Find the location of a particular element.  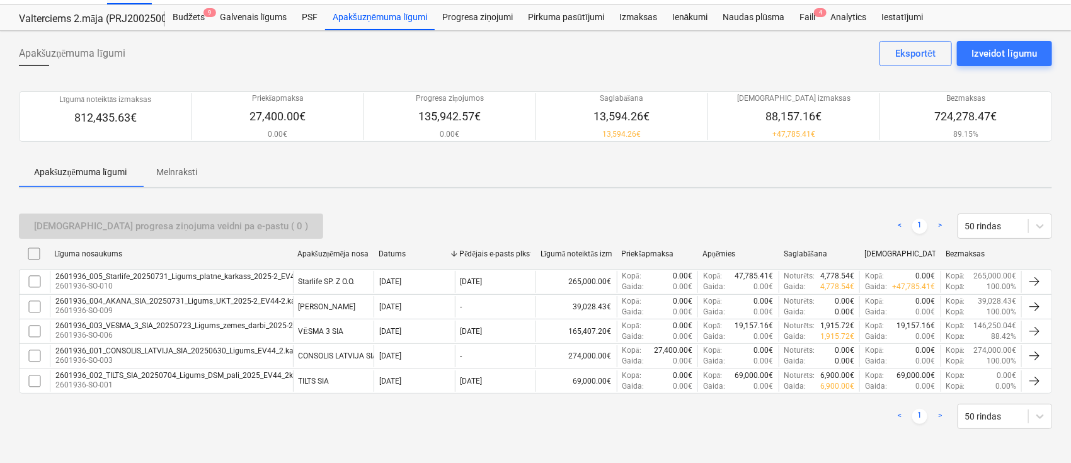

span: 9 is located at coordinates (210, 13).